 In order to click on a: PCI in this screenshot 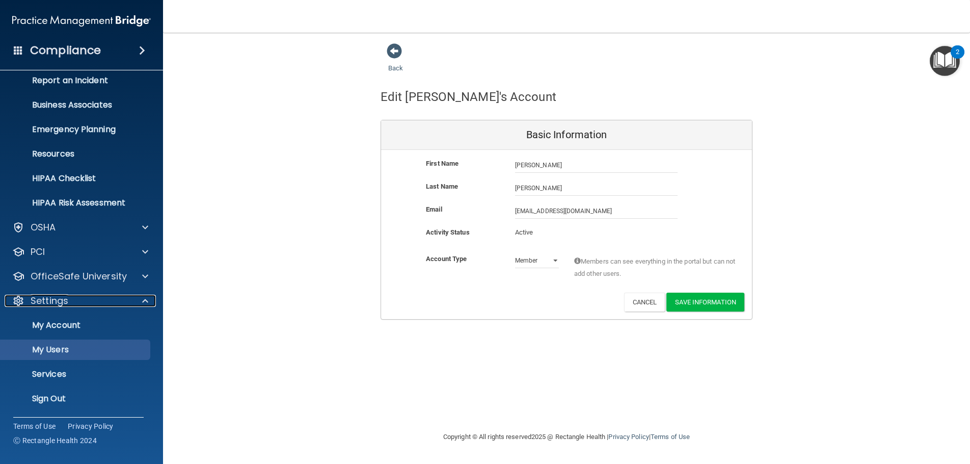, I will do `click(80, 252)`.